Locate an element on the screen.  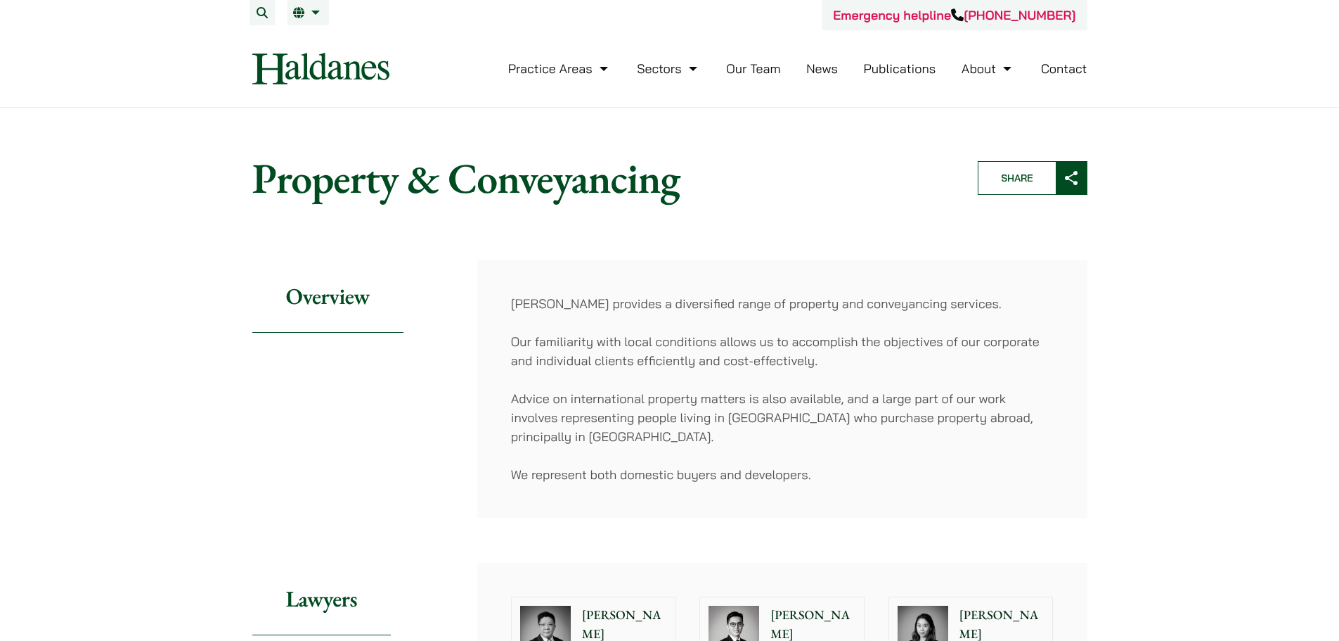
a: Contact is located at coordinates (1065, 68).